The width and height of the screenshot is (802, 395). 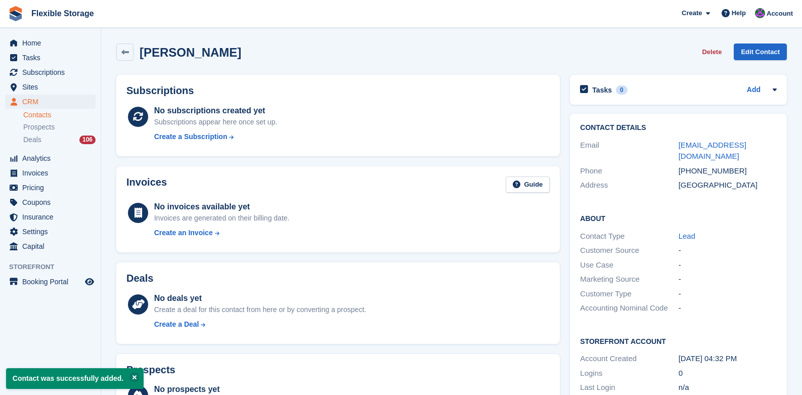 I want to click on a: Create a Subscription, so click(x=216, y=137).